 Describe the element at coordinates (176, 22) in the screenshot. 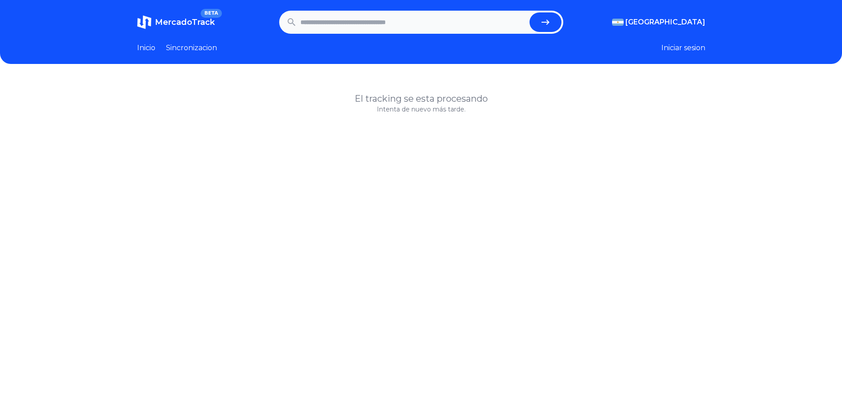

I see `a: MercadoTrackBETA` at that location.